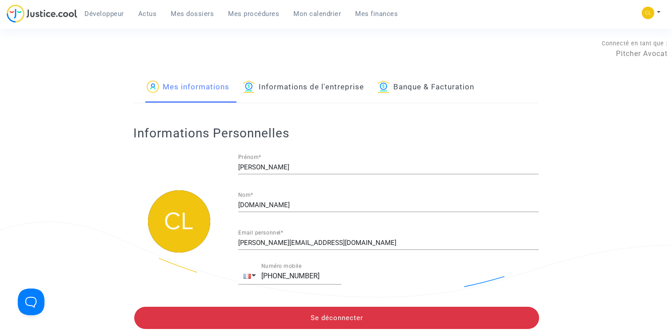 The height and width of the screenshot is (333, 672). Describe the element at coordinates (104, 14) in the screenshot. I see `span: Développeur` at that location.